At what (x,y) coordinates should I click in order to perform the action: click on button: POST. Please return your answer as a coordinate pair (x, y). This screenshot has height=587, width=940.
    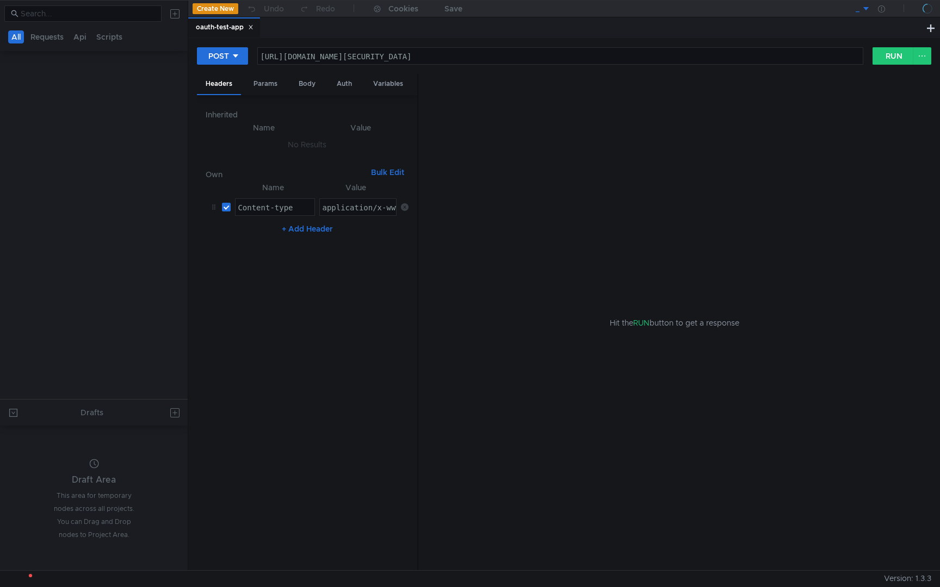
    Looking at the image, I should click on (222, 56).